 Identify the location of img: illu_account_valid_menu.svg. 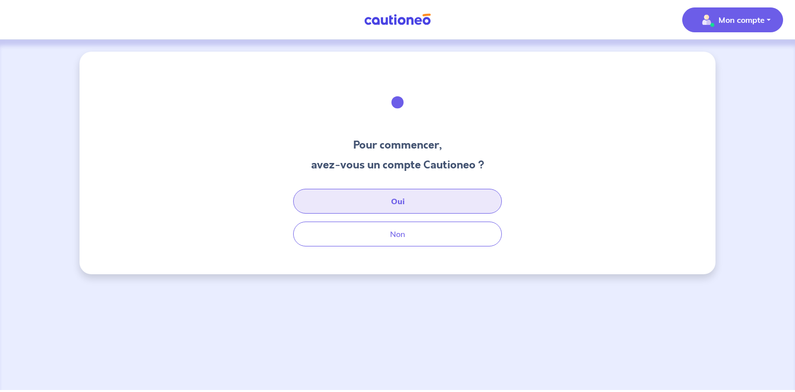
(706, 20).